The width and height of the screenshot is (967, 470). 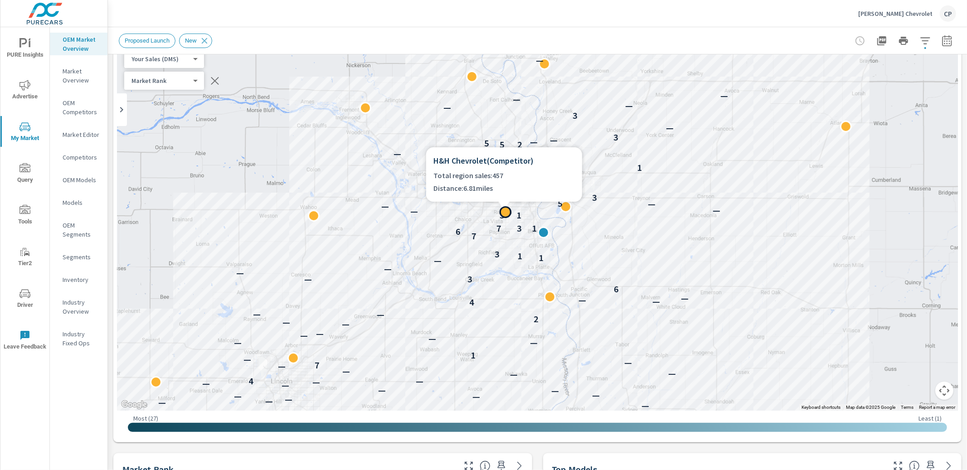 I want to click on span: Driver, so click(x=25, y=299).